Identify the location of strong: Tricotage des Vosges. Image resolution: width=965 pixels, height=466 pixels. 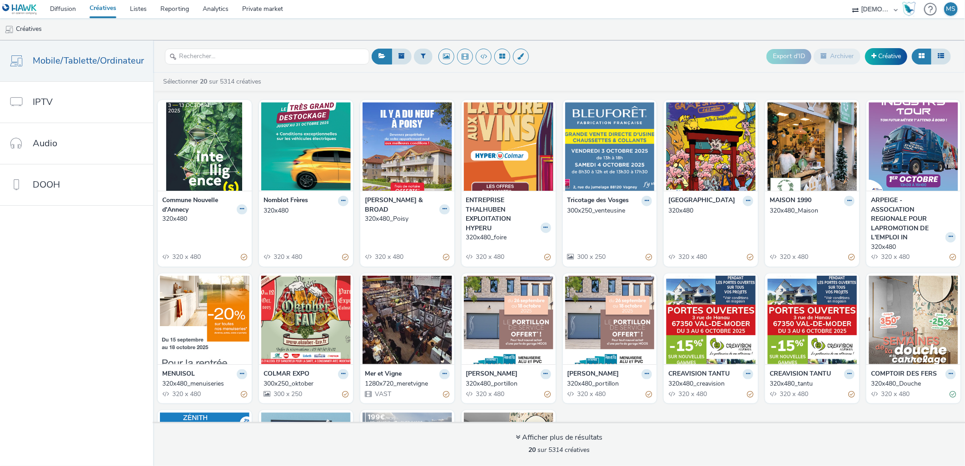
(598, 201).